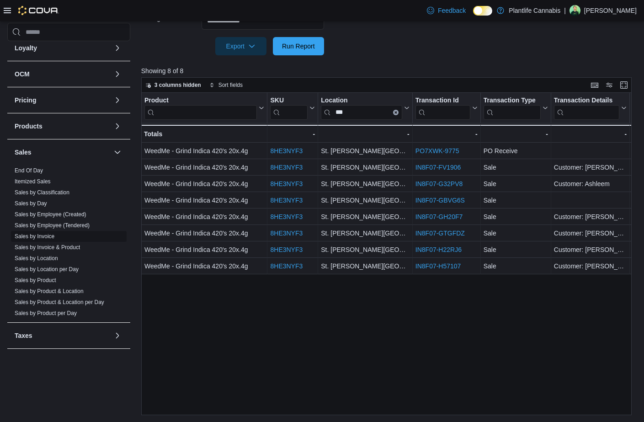  What do you see at coordinates (31, 203) in the screenshot?
I see `span: Sales by Day` at bounding box center [31, 203].